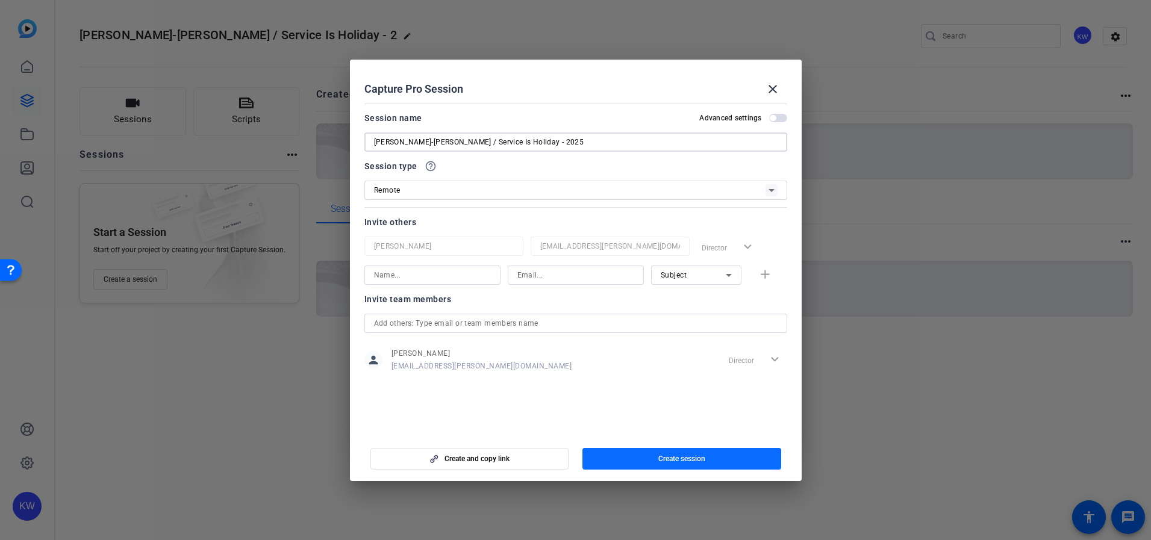 This screenshot has height=540, width=1151. Describe the element at coordinates (477, 459) in the screenshot. I see `span: Create and copy link` at that location.